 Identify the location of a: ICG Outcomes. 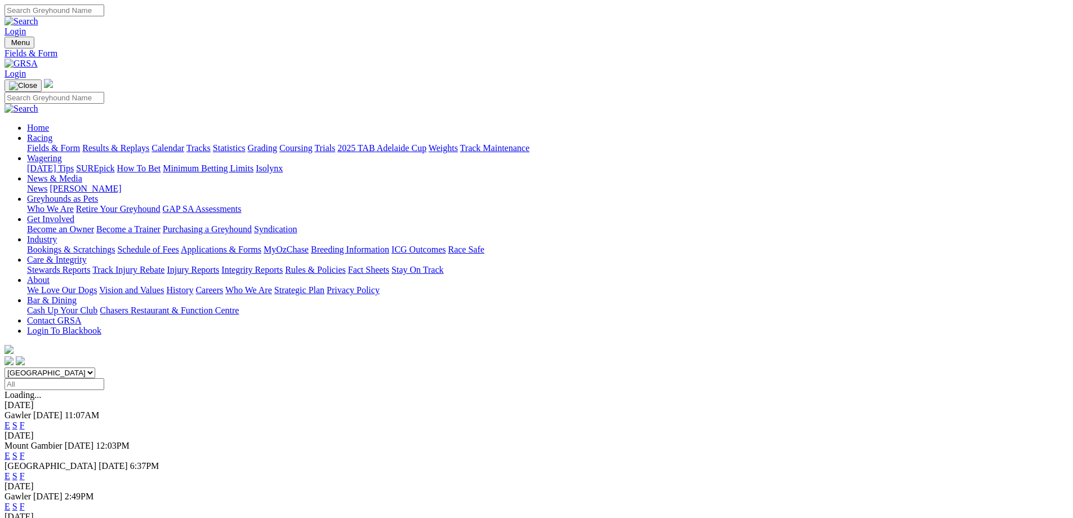
(419, 249).